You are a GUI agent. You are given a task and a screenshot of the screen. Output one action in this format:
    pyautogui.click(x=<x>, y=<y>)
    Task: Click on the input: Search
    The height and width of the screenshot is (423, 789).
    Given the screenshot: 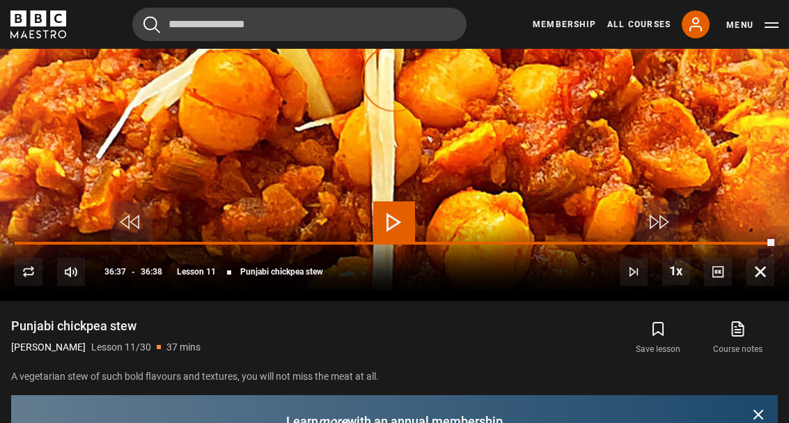 What is the action you would take?
    pyautogui.click(x=299, y=24)
    